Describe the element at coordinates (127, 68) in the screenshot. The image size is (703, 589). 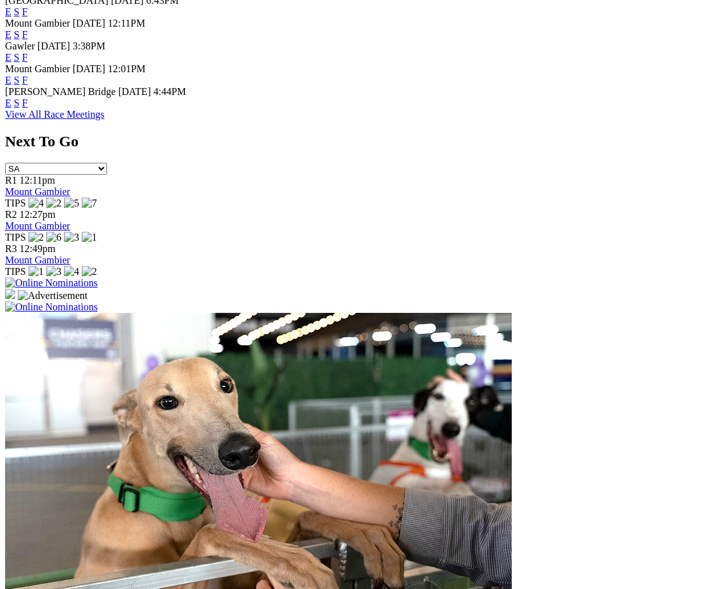
I see `span: 12:01PM` at that location.